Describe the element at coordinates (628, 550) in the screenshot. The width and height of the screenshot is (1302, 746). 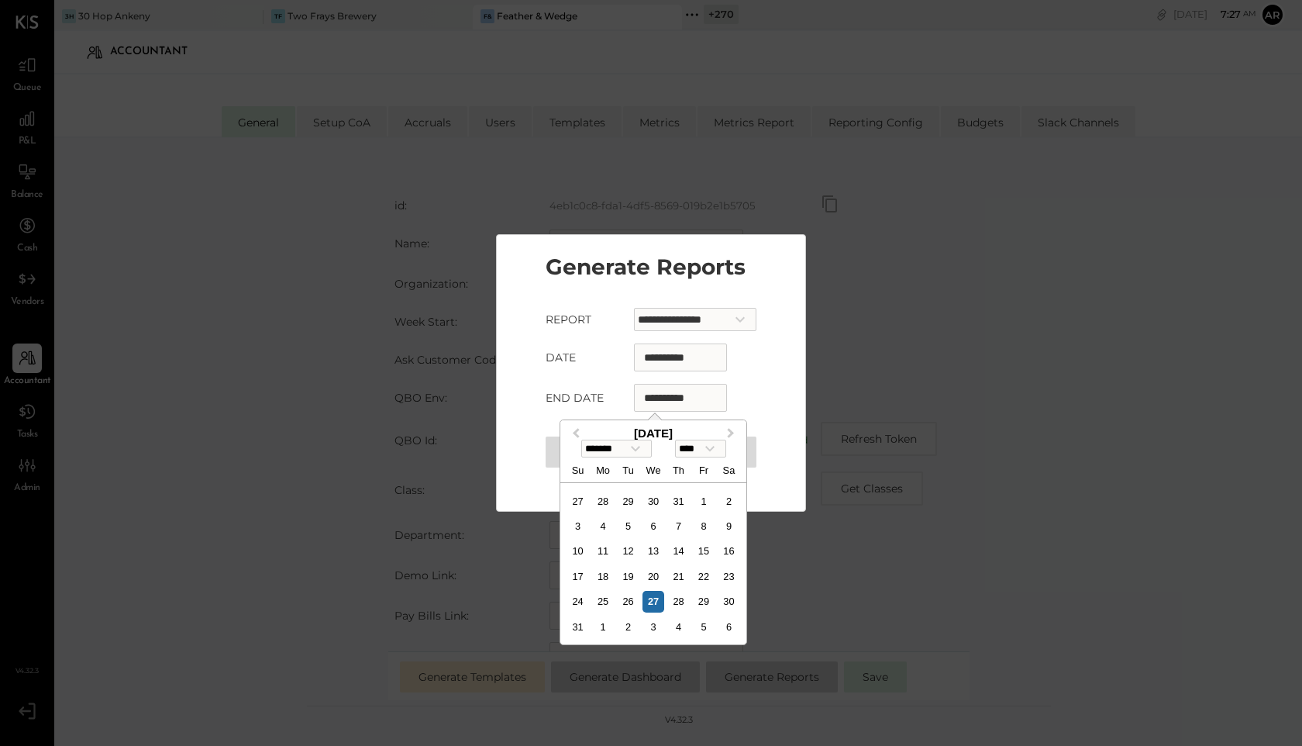
I see `div: Choose Tuesday, August 12th, 2025` at that location.